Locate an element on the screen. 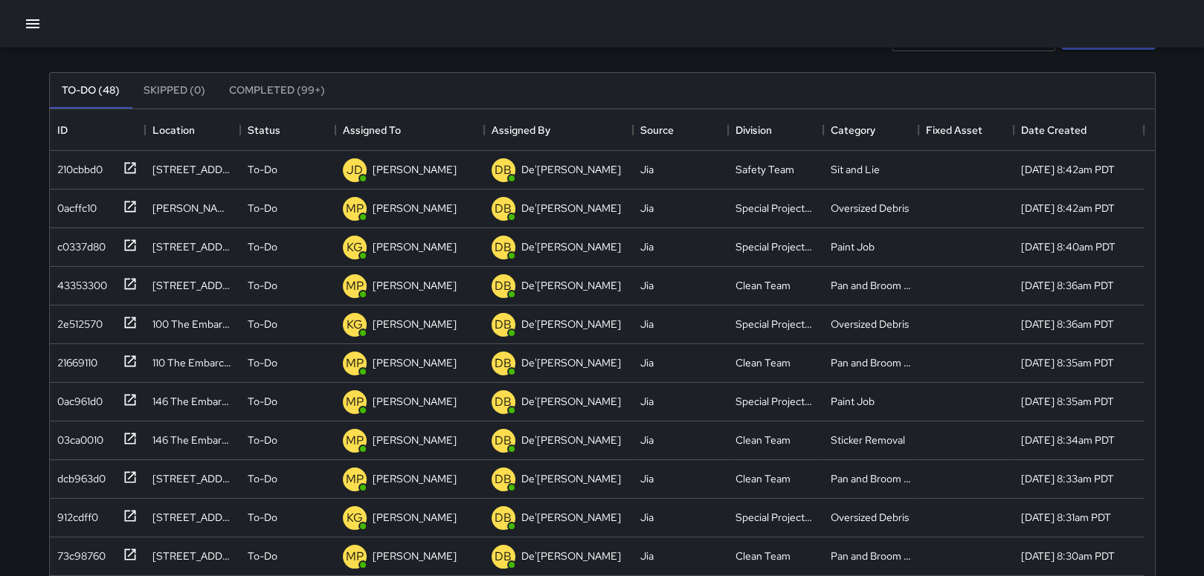 This screenshot has height=576, width=1204. div: 75 Howard Street is located at coordinates (193, 518).